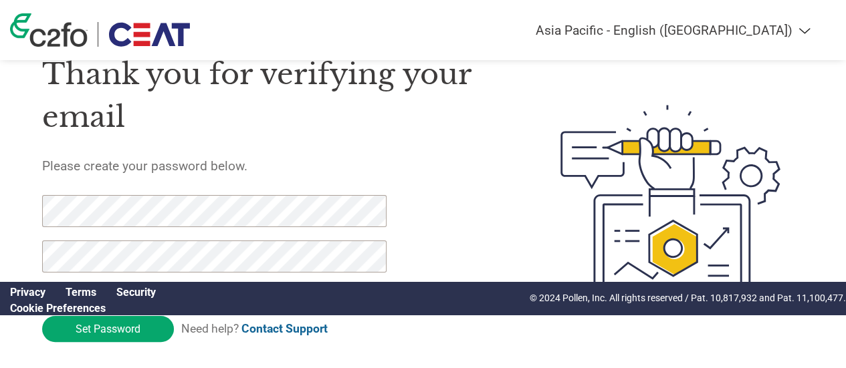  I want to click on a: Cookie Preferences, opens a dedicated popup modal window, so click(57, 308).